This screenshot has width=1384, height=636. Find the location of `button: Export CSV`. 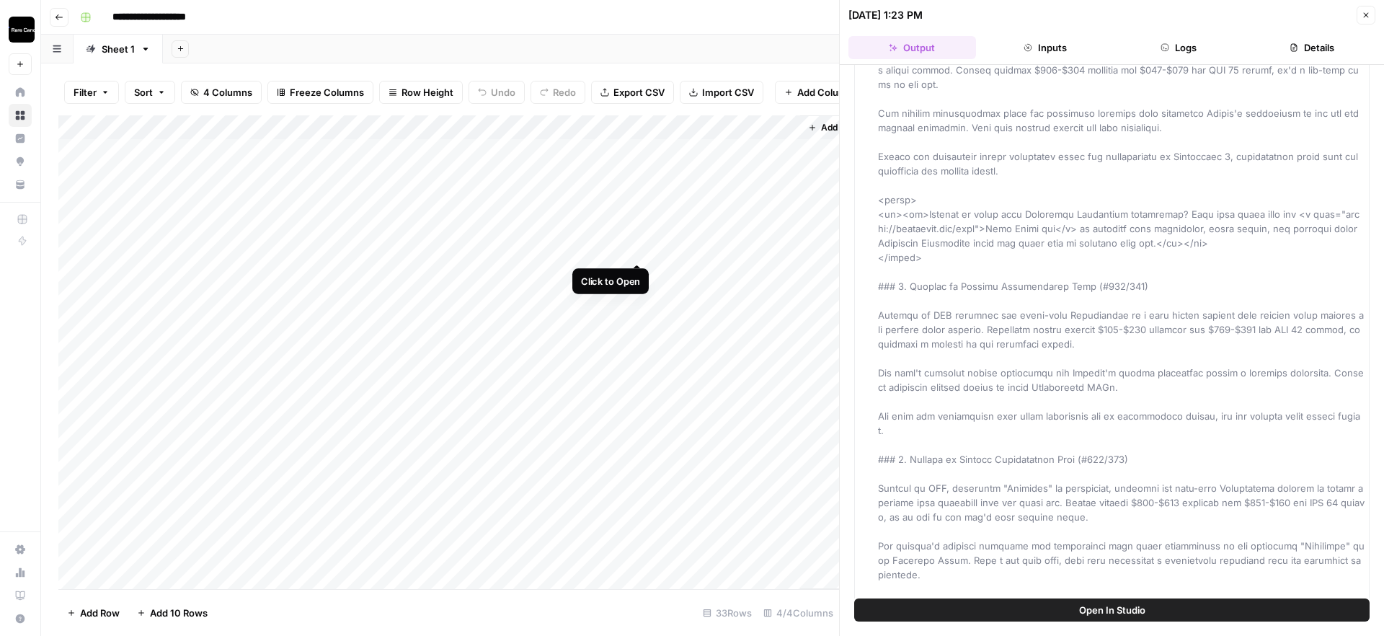

button: Export CSV is located at coordinates (632, 92).